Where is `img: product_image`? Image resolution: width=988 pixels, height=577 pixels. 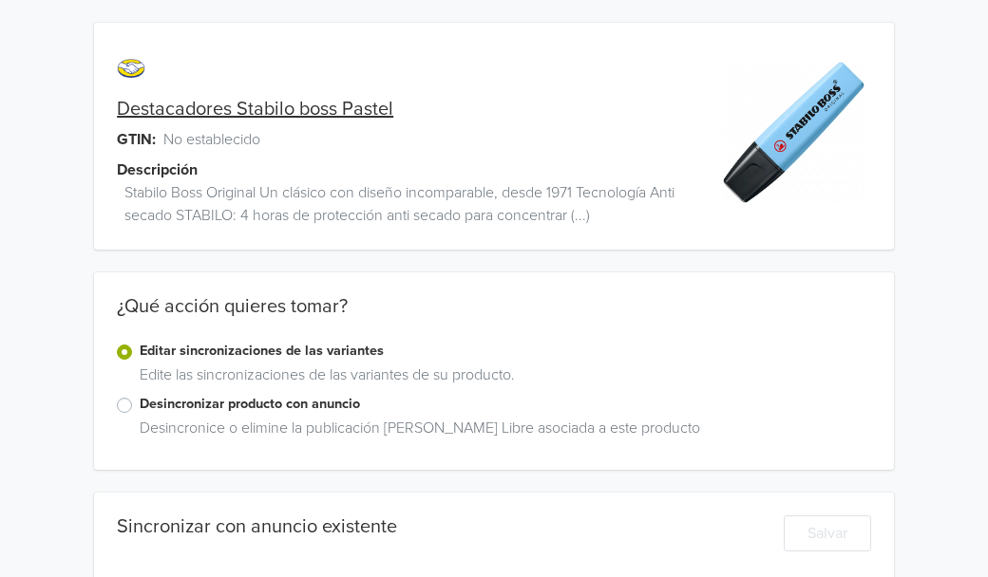
img: product_image is located at coordinates (793, 132).